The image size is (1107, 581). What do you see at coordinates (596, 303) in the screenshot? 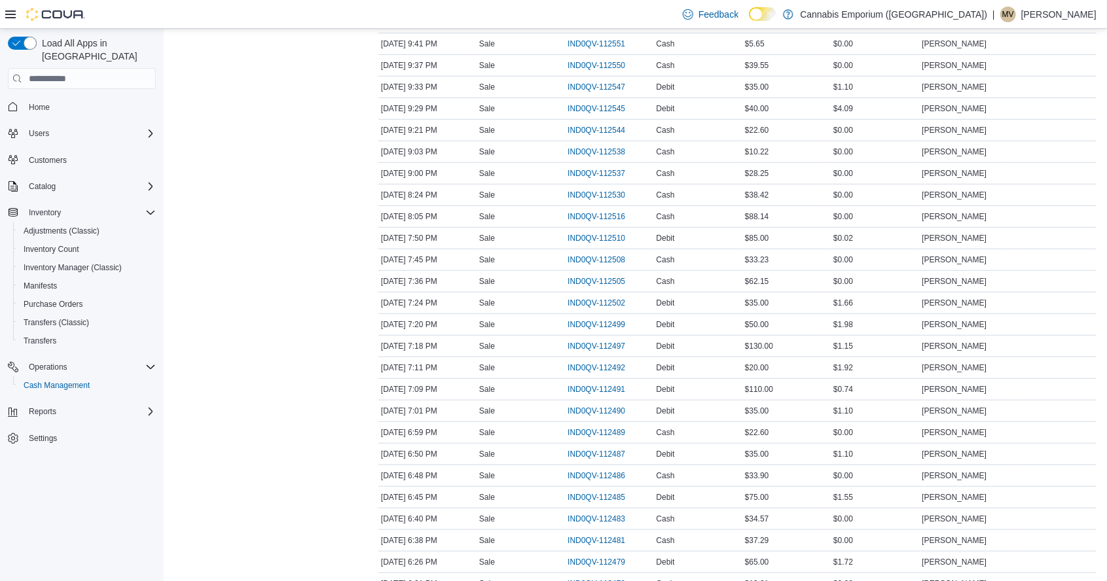
I see `span: IND0QV-112502` at bounding box center [596, 303].